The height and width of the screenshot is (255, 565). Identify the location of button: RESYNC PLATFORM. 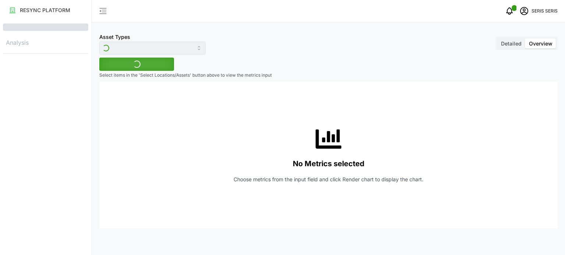
(46, 10).